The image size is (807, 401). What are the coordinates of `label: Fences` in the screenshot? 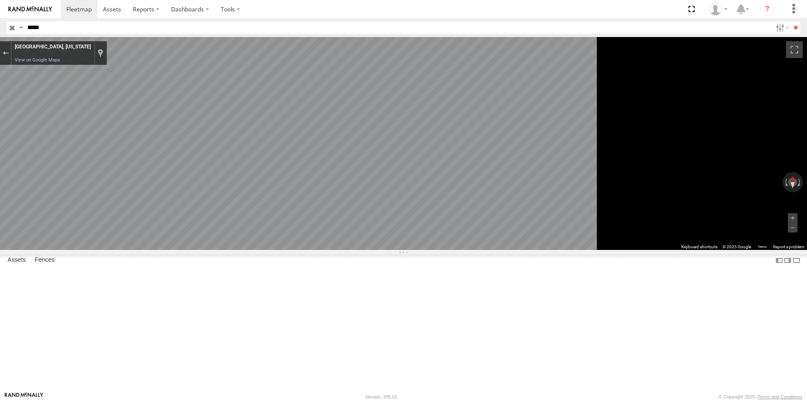 It's located at (45, 260).